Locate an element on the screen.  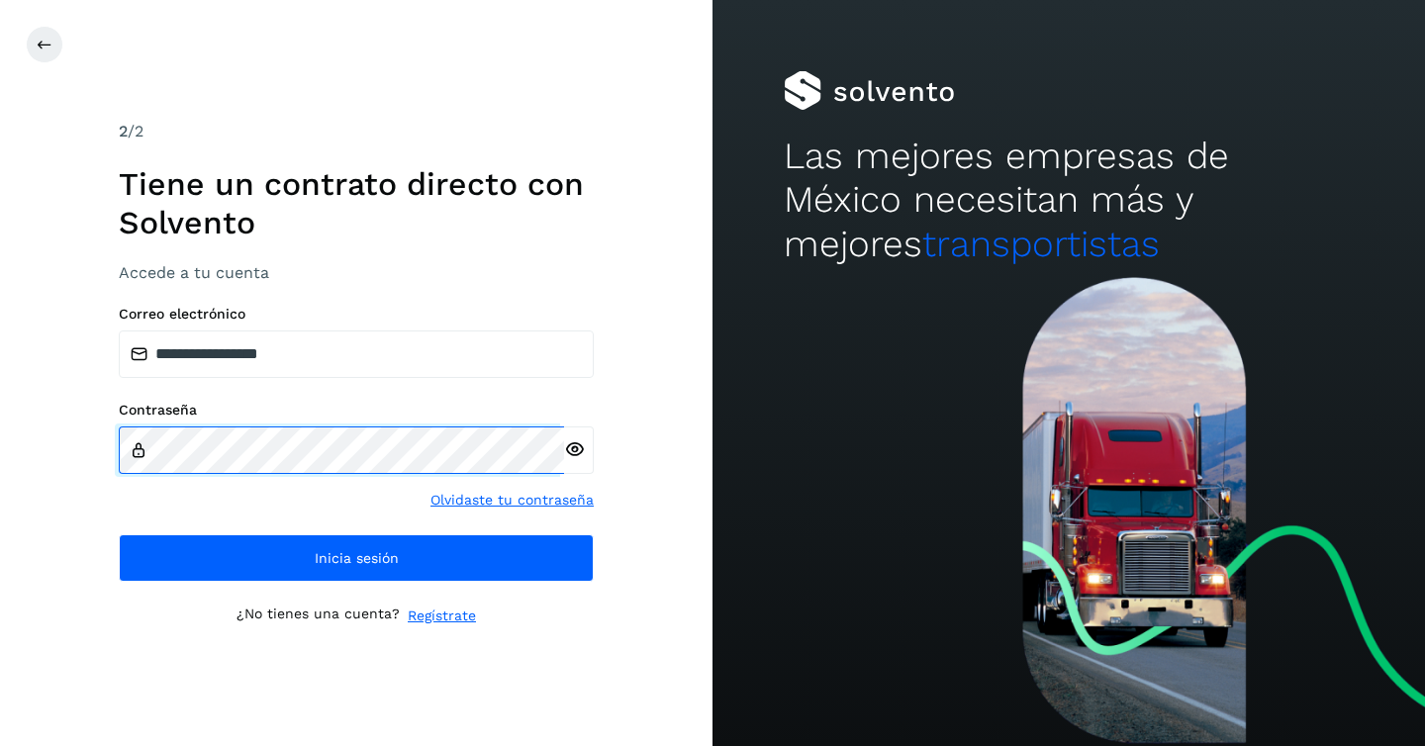
button: Inicia sesión is located at coordinates (356, 558).